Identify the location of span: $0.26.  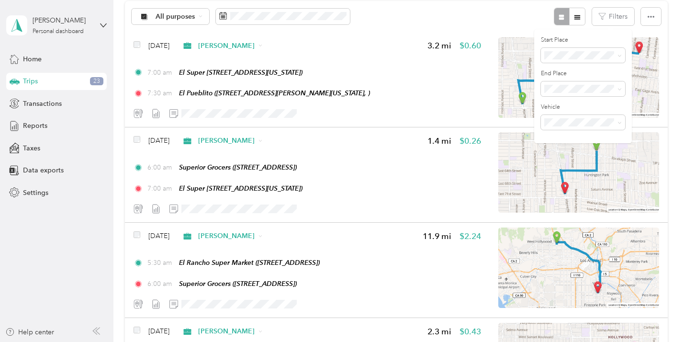
(470, 141).